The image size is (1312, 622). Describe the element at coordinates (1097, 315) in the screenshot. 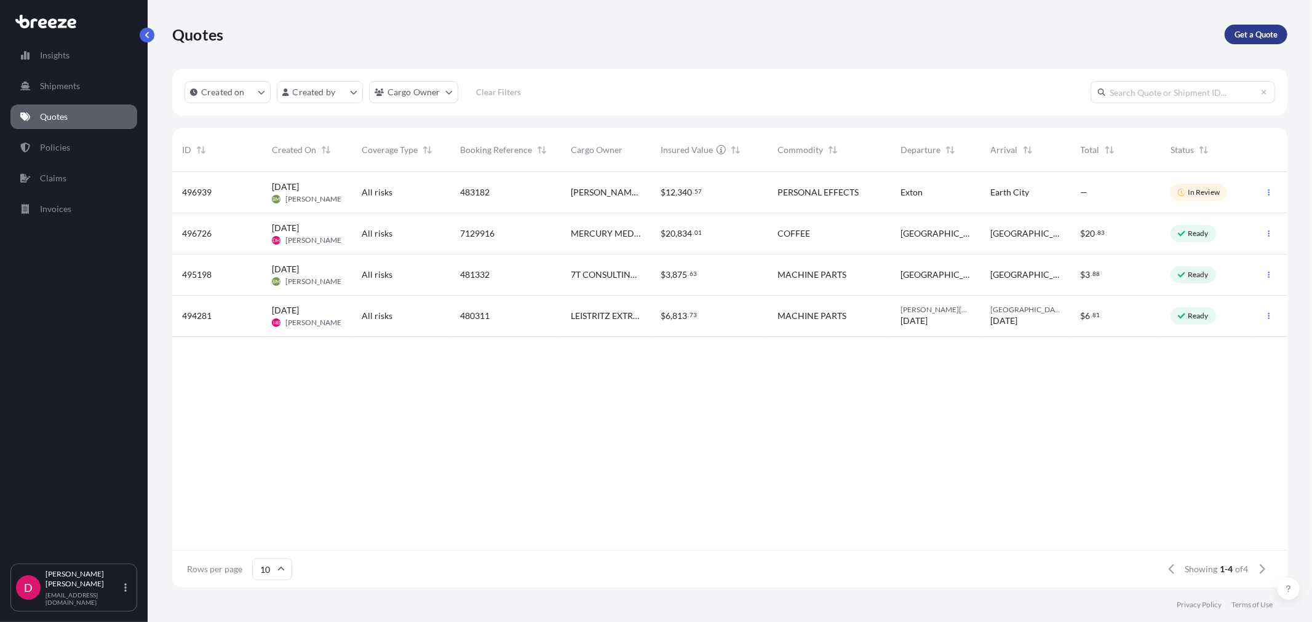

I see `span: 81` at that location.